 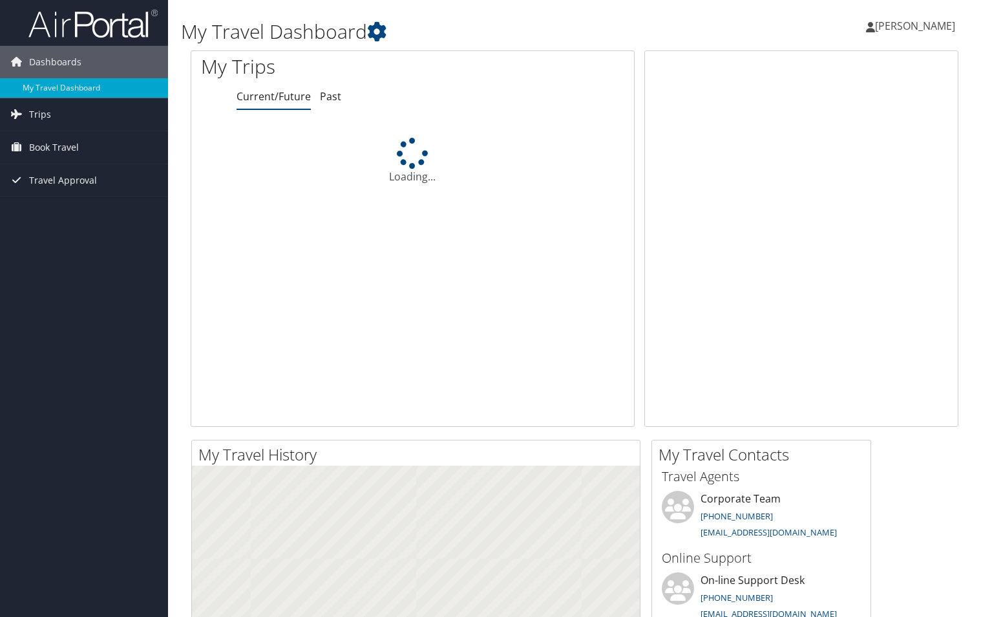 I want to click on span: Trips, so click(x=40, y=114).